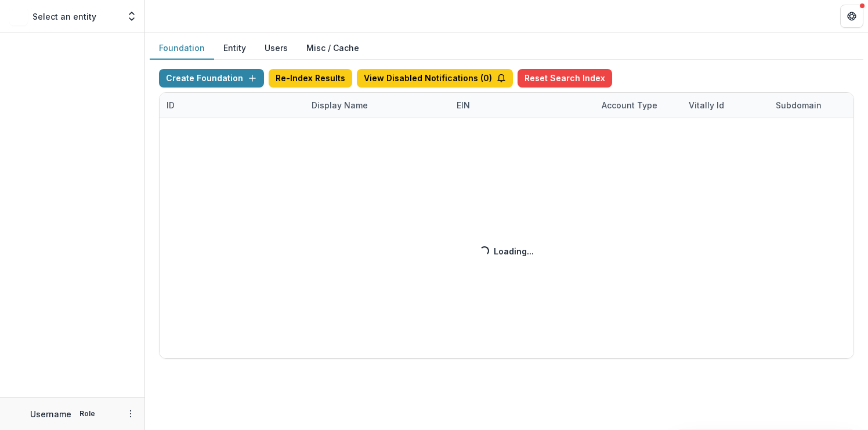 The width and height of the screenshot is (868, 430). What do you see at coordinates (182, 48) in the screenshot?
I see `button: Foundation` at bounding box center [182, 48].